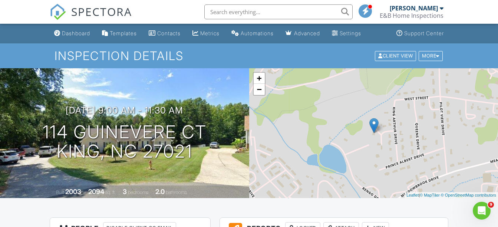  Describe the element at coordinates (259, 89) in the screenshot. I see `a: Zoom out` at that location.